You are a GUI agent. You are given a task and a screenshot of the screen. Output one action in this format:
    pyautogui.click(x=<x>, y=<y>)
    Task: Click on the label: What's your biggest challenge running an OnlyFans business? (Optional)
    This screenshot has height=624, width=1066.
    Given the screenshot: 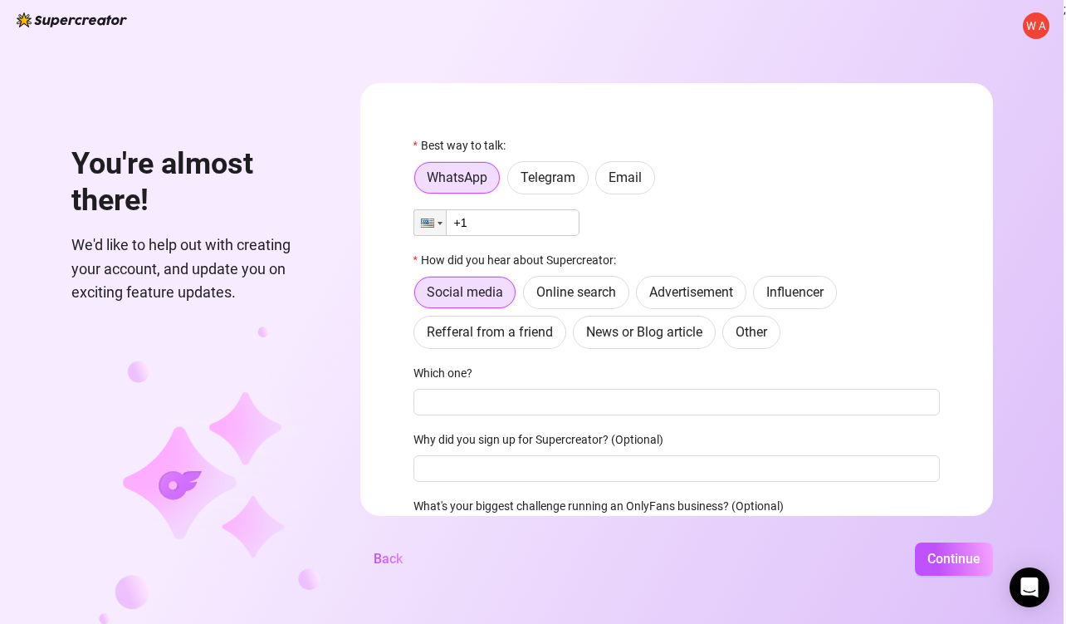 What is the action you would take?
    pyautogui.click(x=604, y=506)
    